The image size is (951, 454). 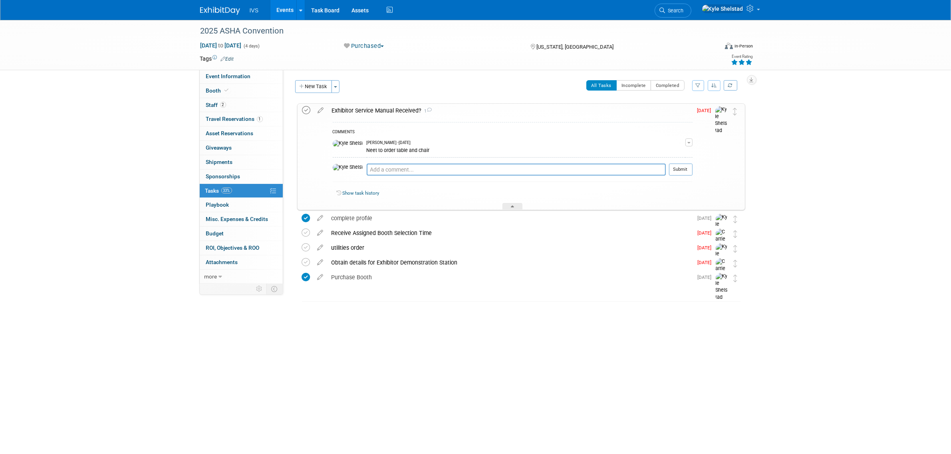 I want to click on button: Completed, so click(x=667, y=85).